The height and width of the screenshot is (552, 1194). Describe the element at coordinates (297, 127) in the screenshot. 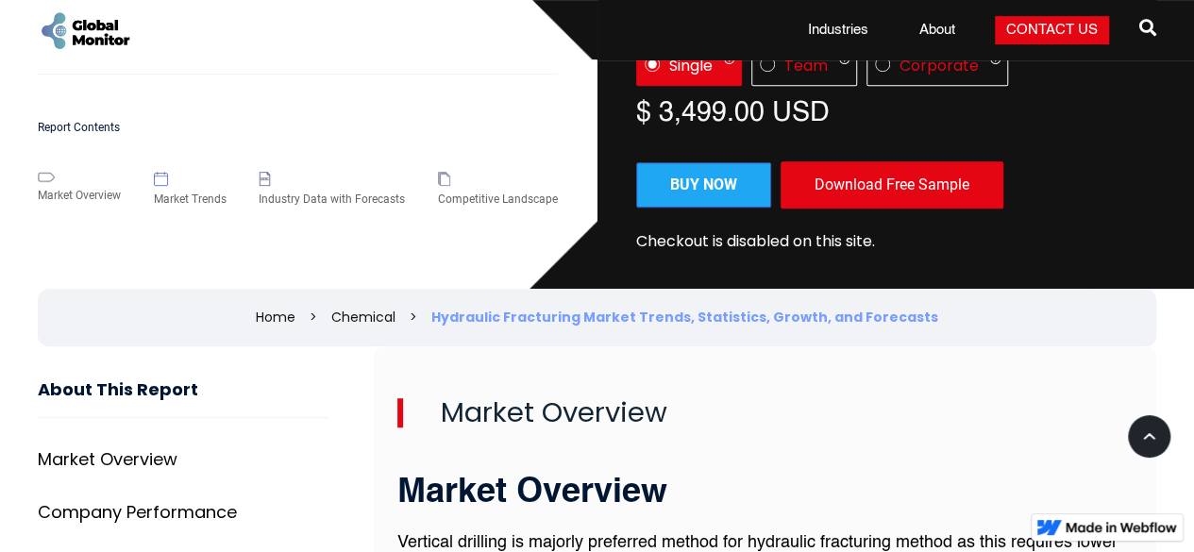

I see `h5: Report Contents` at that location.